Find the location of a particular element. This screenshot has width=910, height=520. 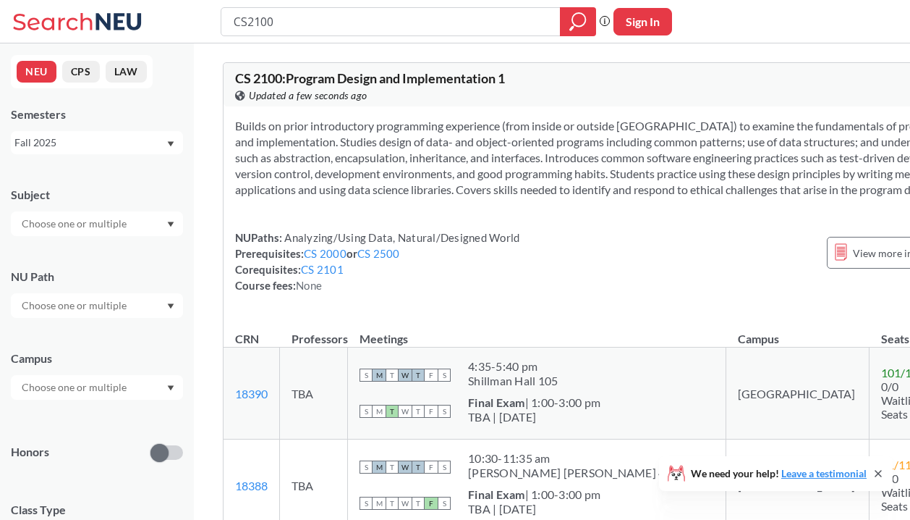

div: Semesters is located at coordinates (97, 114).